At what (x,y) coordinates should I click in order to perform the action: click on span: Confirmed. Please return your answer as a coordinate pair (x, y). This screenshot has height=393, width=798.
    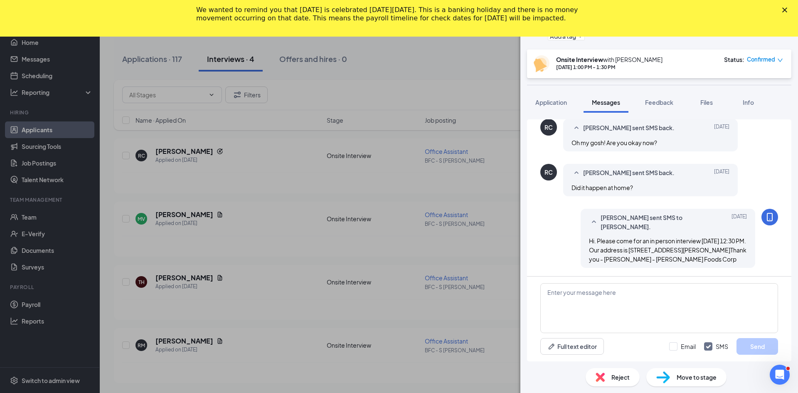
    Looking at the image, I should click on (761, 59).